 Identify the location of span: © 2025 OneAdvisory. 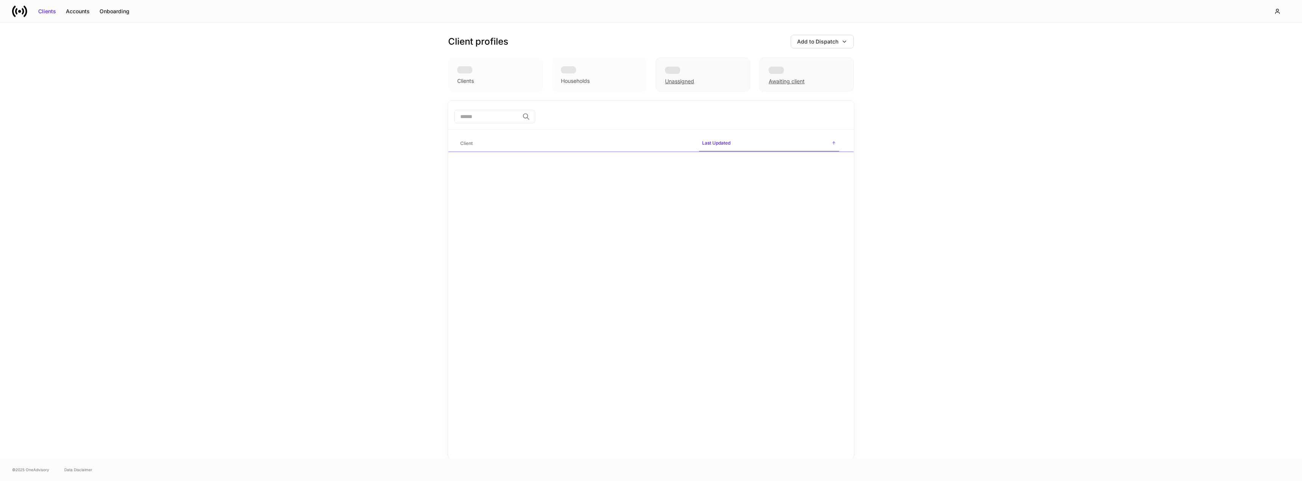
(31, 470).